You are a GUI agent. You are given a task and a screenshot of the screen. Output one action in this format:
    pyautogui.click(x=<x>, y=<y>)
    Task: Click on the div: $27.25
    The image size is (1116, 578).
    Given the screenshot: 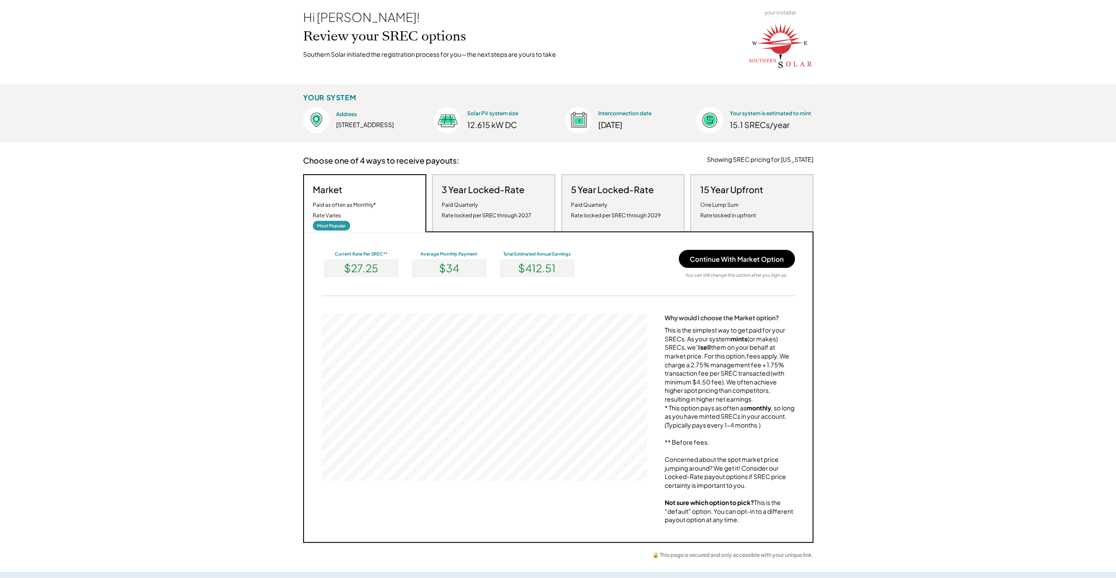 What is the action you would take?
    pyautogui.click(x=361, y=268)
    